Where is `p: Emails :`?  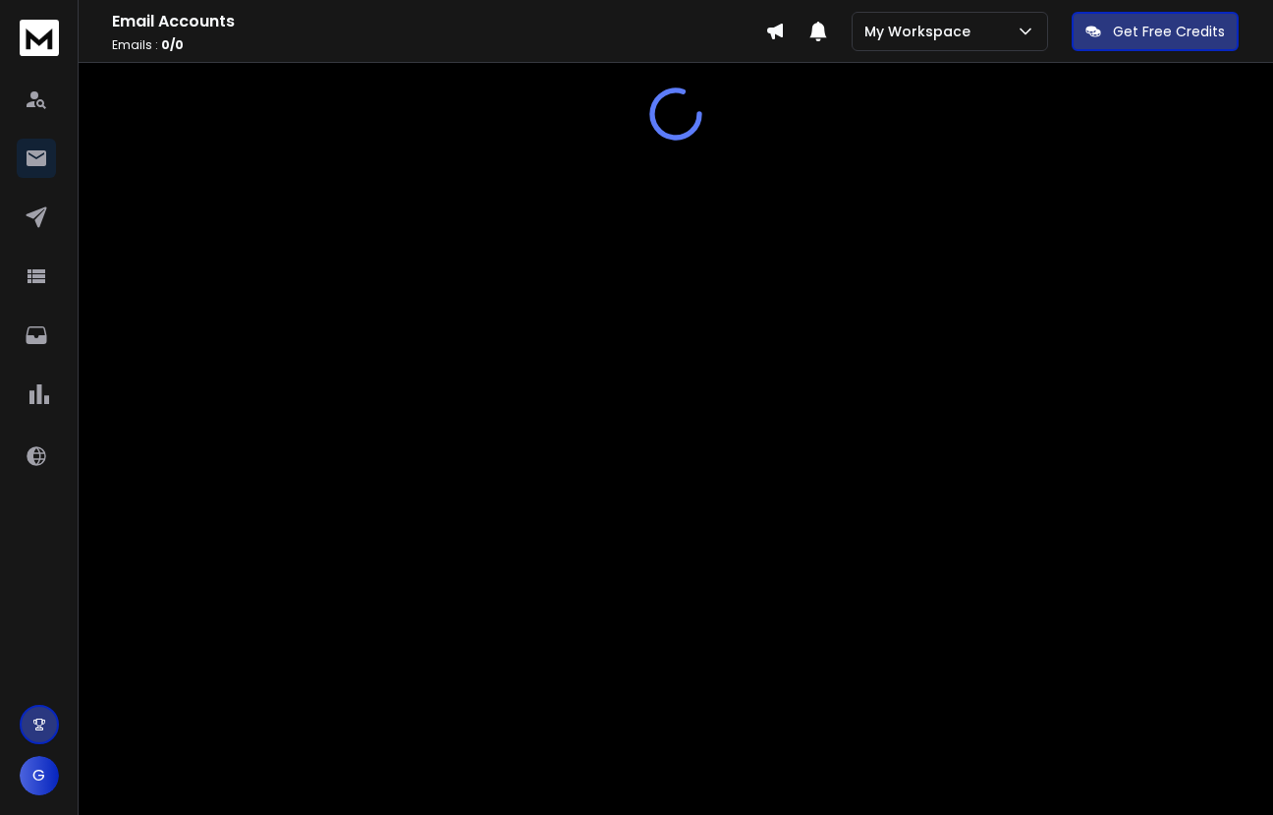 p: Emails : is located at coordinates (438, 45).